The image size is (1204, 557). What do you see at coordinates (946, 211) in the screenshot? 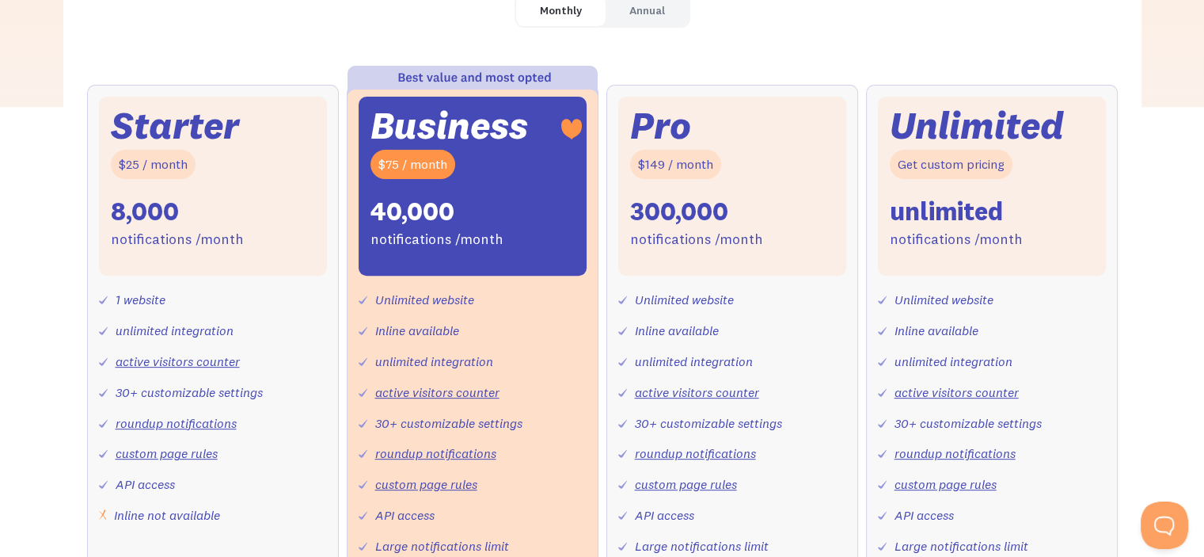
I see `div: unlimited` at bounding box center [946, 211].